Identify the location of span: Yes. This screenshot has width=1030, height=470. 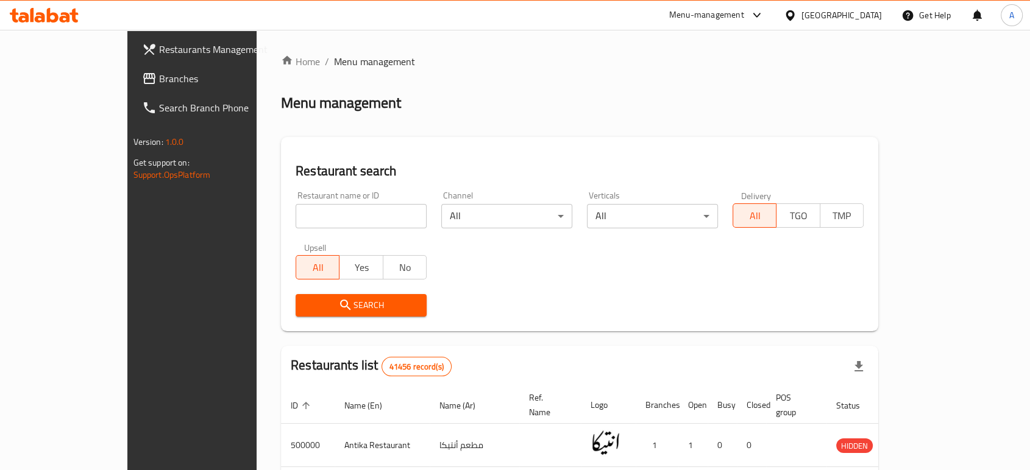
(361, 268).